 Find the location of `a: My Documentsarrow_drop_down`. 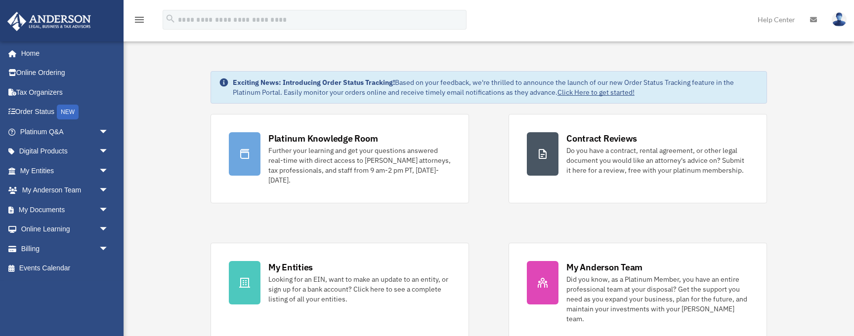

a: My Documentsarrow_drop_down is located at coordinates (65, 210).